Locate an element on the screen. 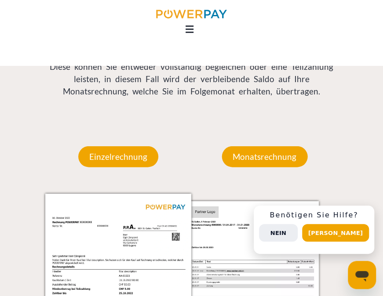  h3: Benötigen Sie Hilfe? is located at coordinates (314, 215).